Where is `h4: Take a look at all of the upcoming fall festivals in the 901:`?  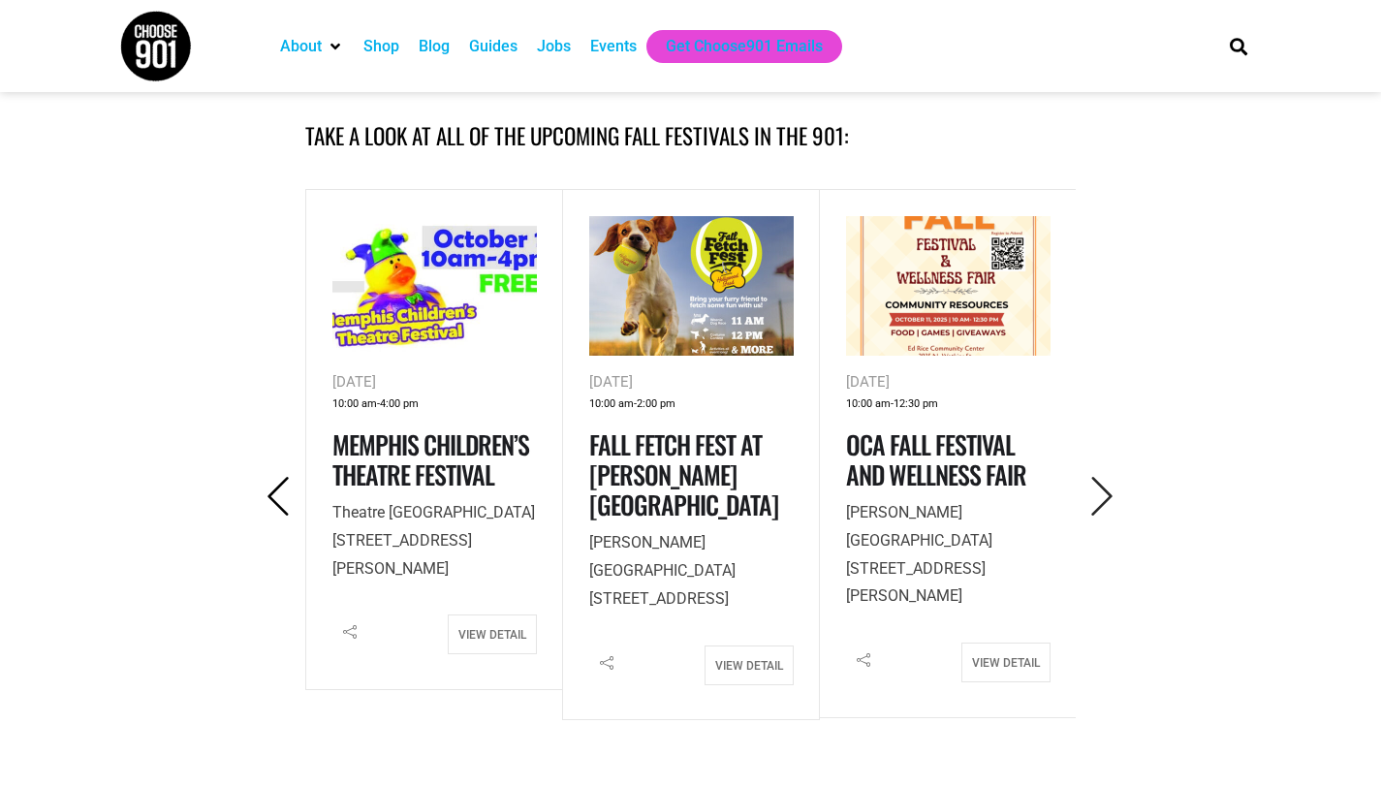 h4: Take a look at all of the upcoming fall festivals in the 901: is located at coordinates (690, 136).